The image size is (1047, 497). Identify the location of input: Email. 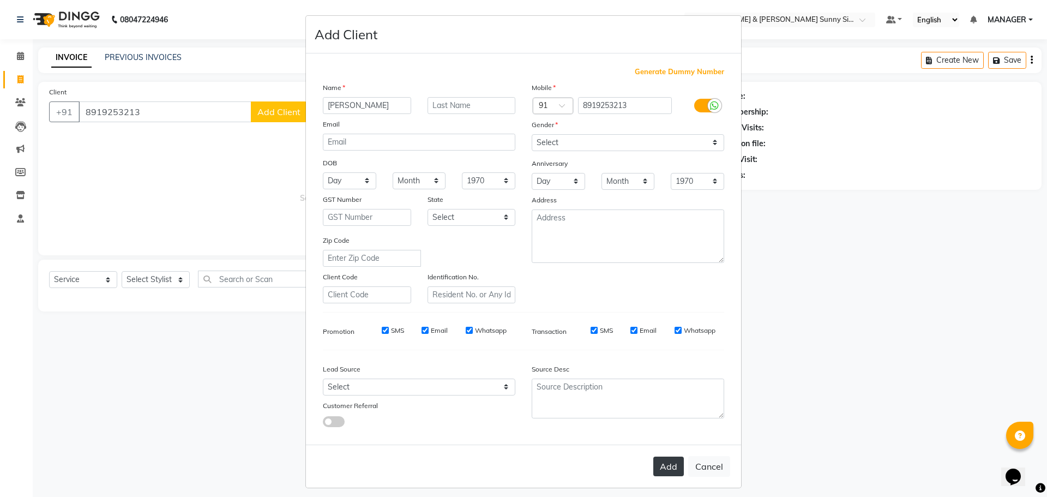
(419, 142).